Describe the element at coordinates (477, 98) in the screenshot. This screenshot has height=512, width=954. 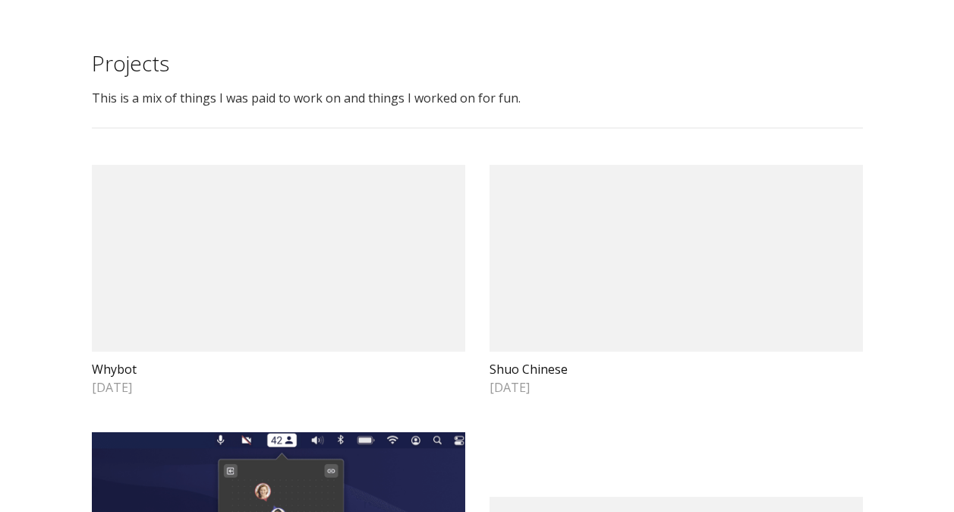
I see `div: This is a mix of things I was paid to work on and things I worked on for fun.` at that location.